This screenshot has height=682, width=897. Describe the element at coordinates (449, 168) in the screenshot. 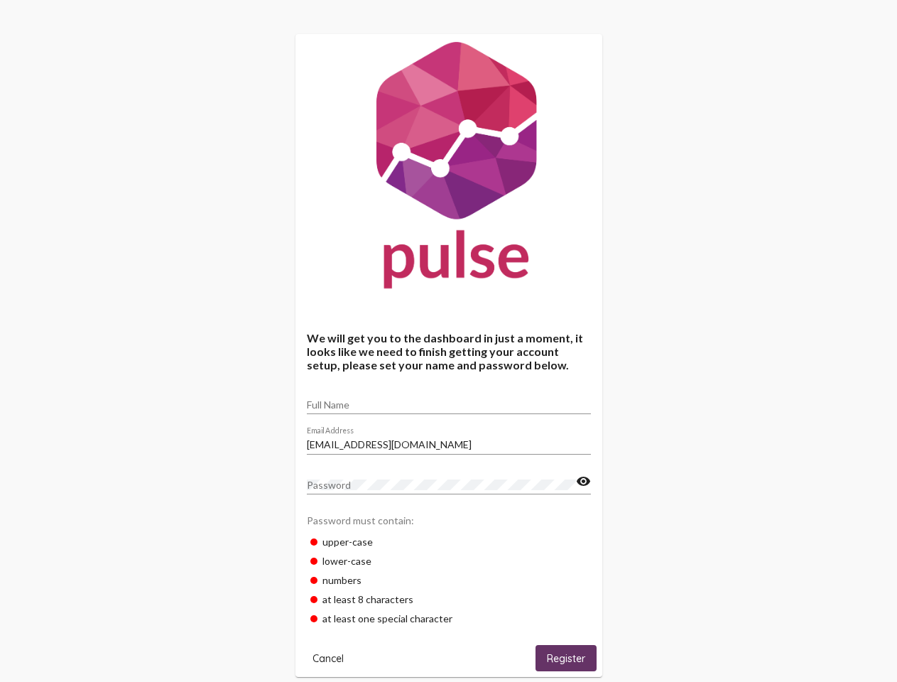

I see `img: Pulse For Good Logo` at that location.